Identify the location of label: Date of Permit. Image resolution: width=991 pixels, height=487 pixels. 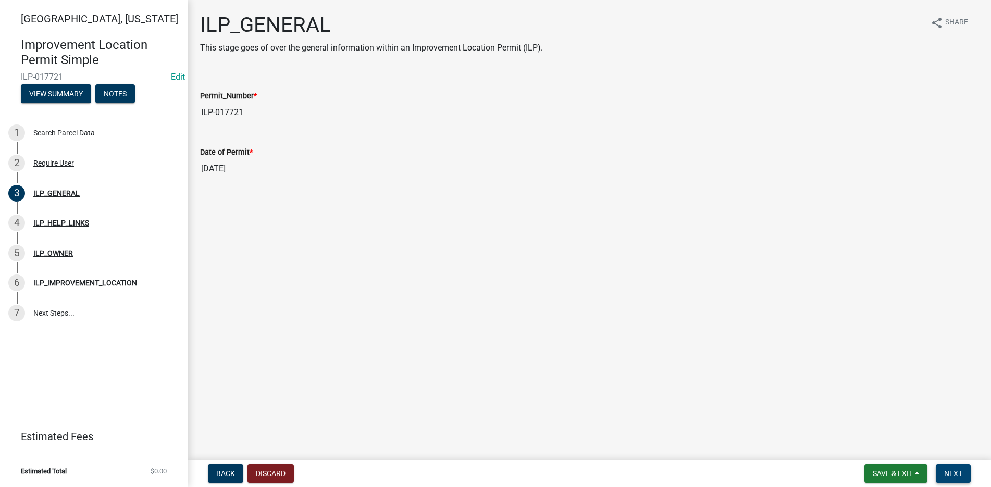
(226, 153).